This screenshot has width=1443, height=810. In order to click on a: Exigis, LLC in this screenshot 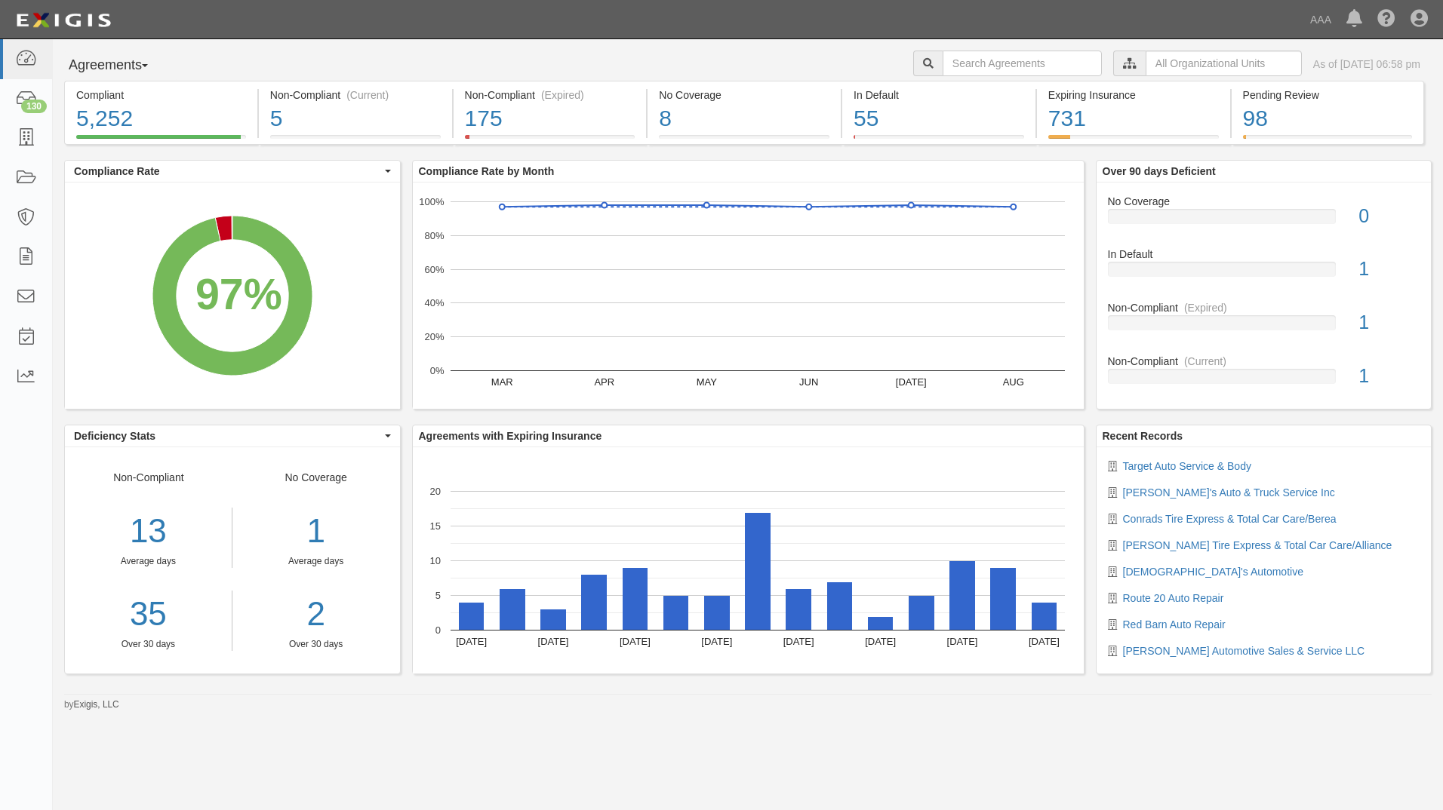, I will do `click(97, 705)`.